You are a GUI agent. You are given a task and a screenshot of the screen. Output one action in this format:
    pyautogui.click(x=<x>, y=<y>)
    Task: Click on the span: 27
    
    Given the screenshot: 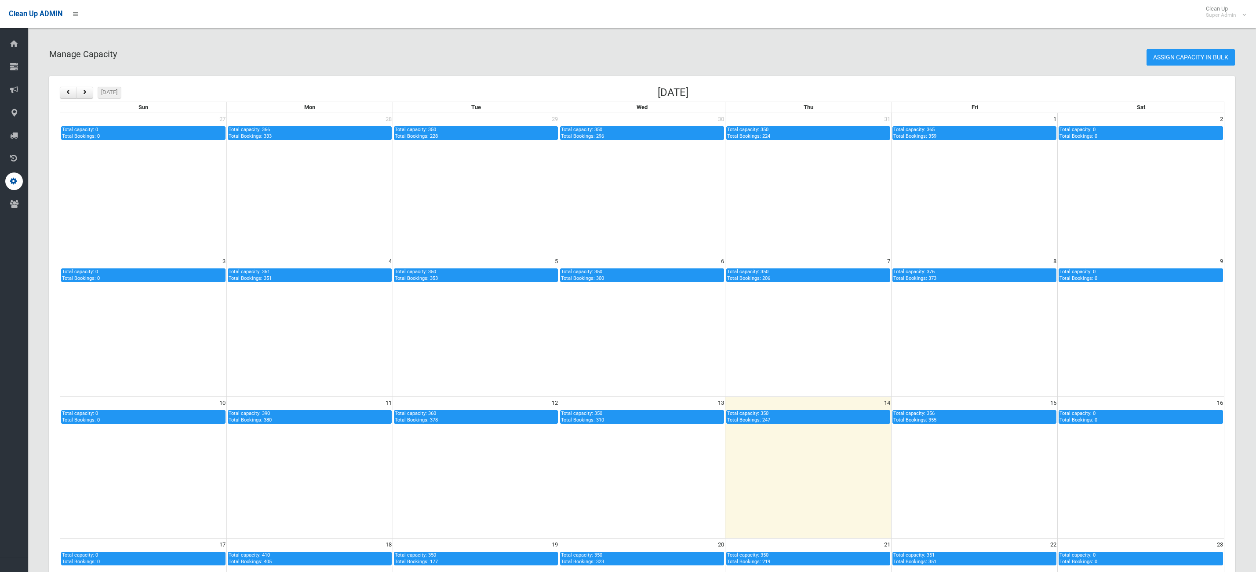 What is the action you would take?
    pyautogui.click(x=223, y=119)
    